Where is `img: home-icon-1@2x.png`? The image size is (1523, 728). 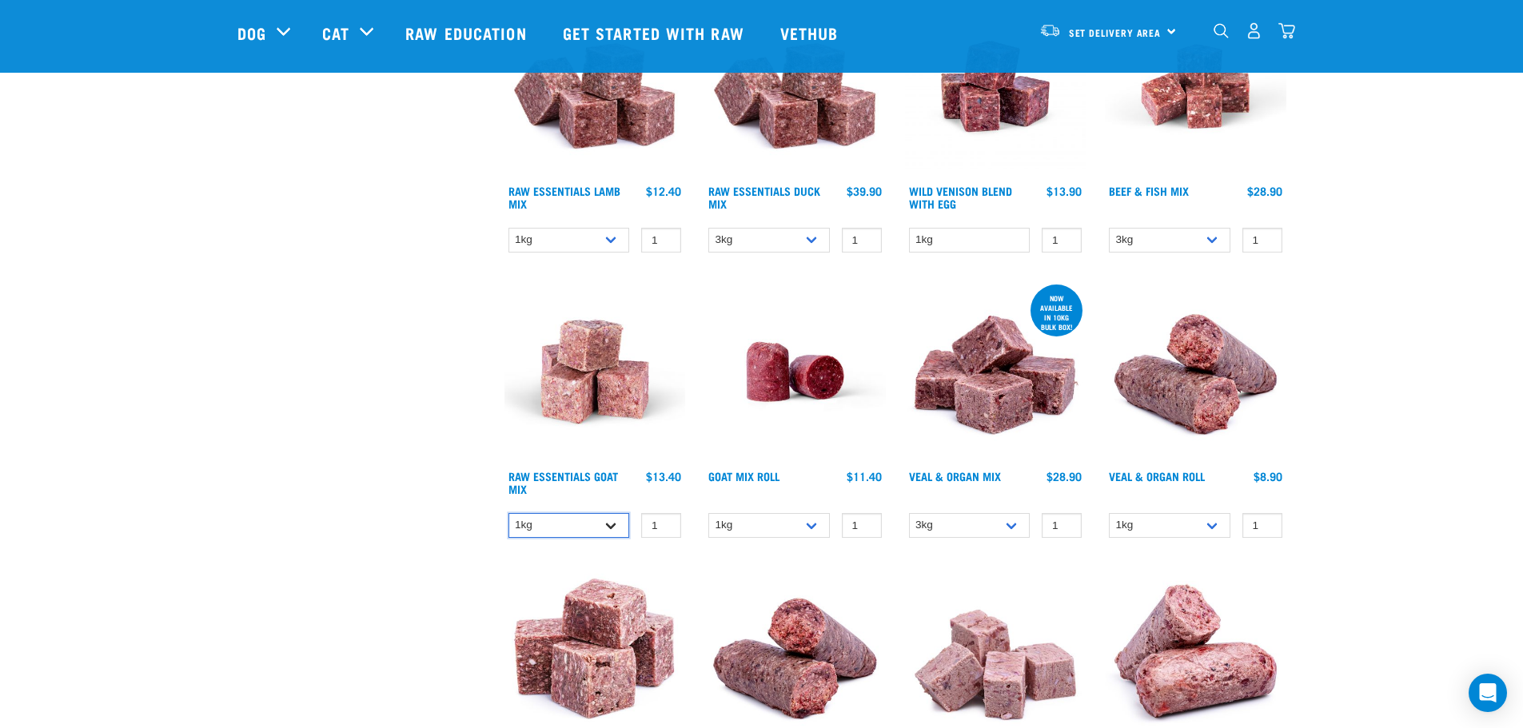 img: home-icon-1@2x.png is located at coordinates (1221, 30).